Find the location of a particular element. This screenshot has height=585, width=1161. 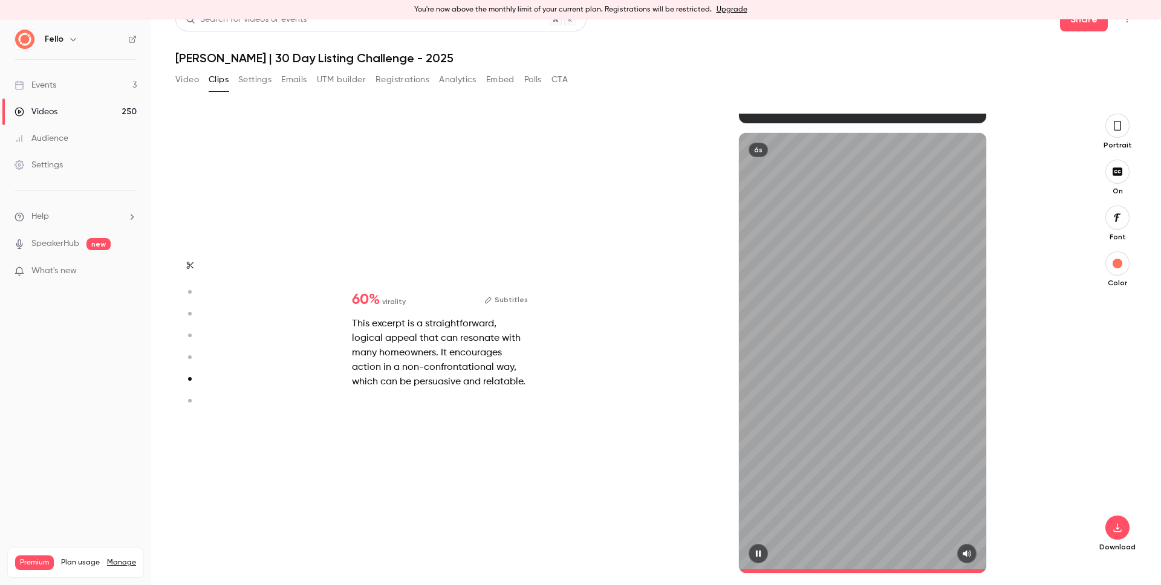

img: Fello is located at coordinates (25, 39).